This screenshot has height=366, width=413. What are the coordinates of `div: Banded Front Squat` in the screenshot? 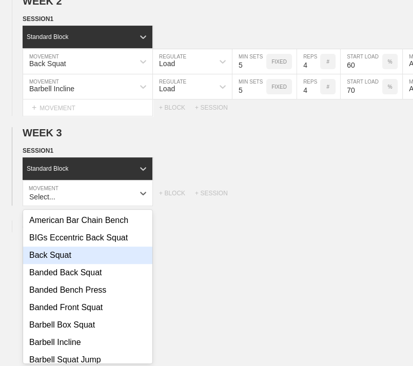 It's located at (88, 308).